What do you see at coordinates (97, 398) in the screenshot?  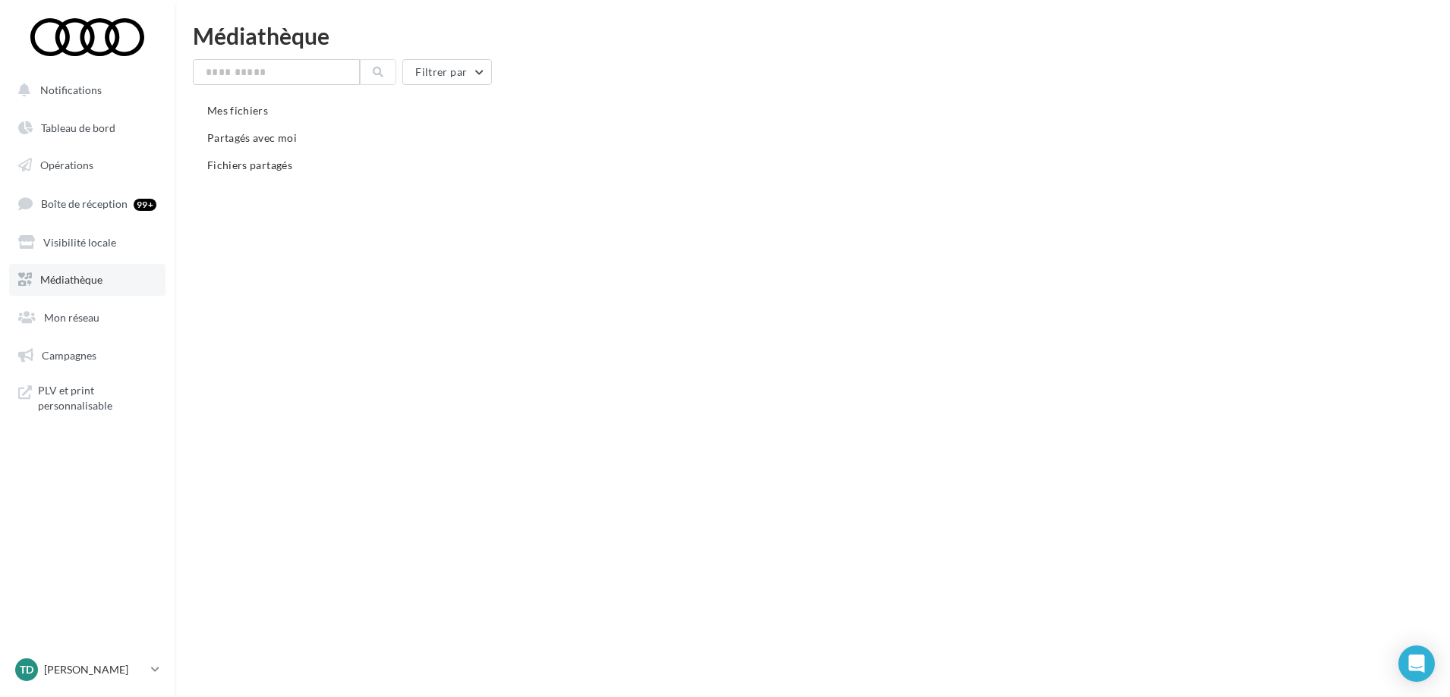 I see `span: PLV et print personnalisable` at bounding box center [97, 398].